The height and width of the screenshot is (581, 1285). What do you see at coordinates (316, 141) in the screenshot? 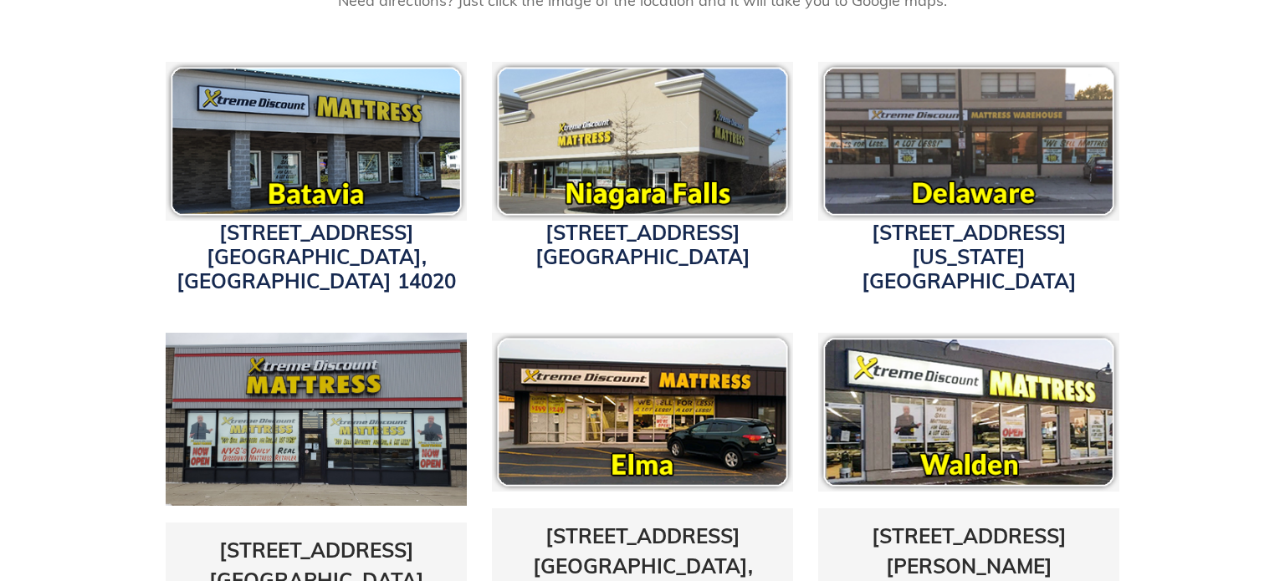
I see `img: pf-c8c7db02--bataviaicon.png` at bounding box center [316, 141].